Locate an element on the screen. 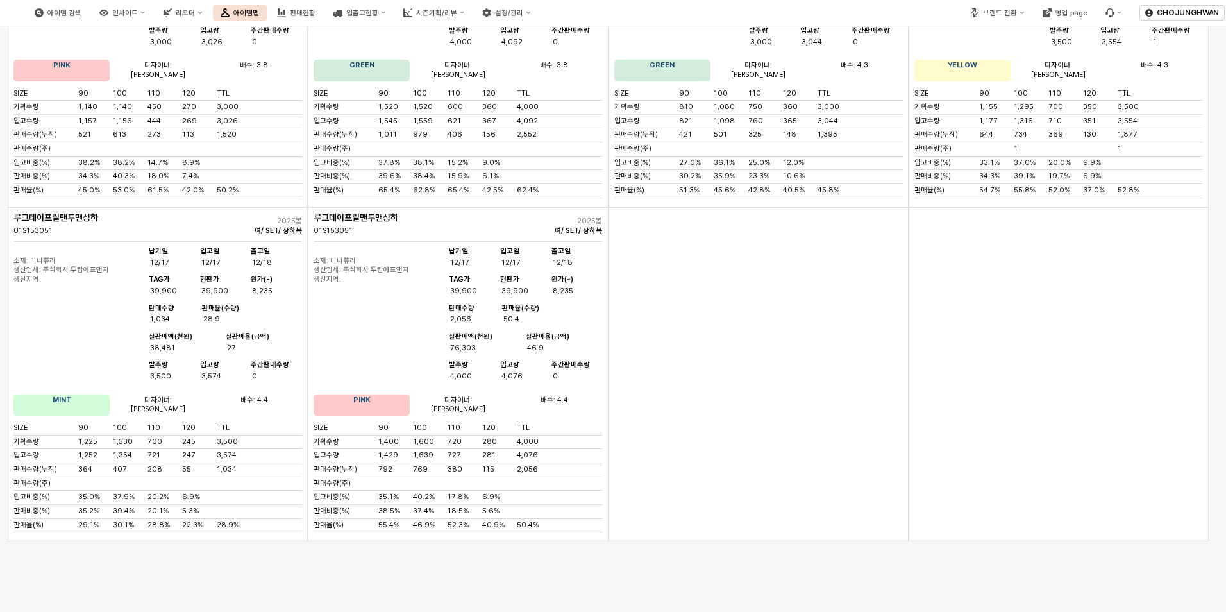 Image resolution: width=1226 pixels, height=612 pixels. button: 설정/관리 is located at coordinates (506, 13).